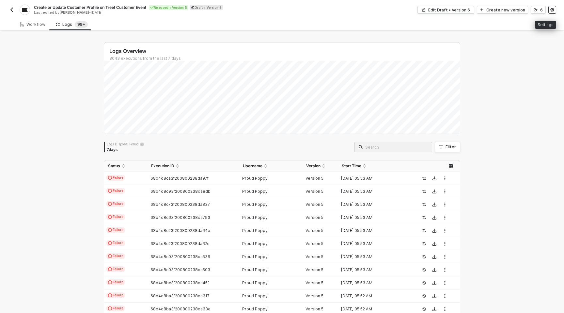 This screenshot has width=564, height=313. I want to click on span: 68d4d8c93f200800238da8db, so click(180, 191).